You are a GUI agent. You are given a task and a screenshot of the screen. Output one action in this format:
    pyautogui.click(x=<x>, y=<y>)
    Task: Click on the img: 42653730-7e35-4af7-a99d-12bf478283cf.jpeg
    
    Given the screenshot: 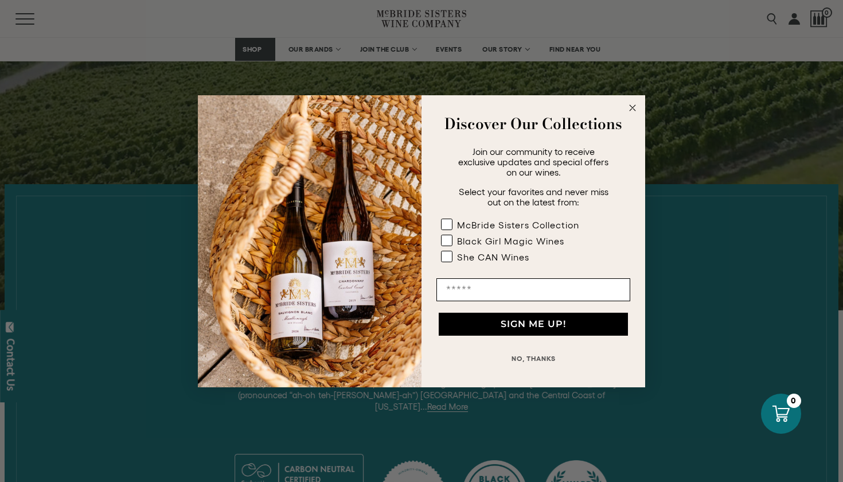 What is the action you would take?
    pyautogui.click(x=310, y=241)
    